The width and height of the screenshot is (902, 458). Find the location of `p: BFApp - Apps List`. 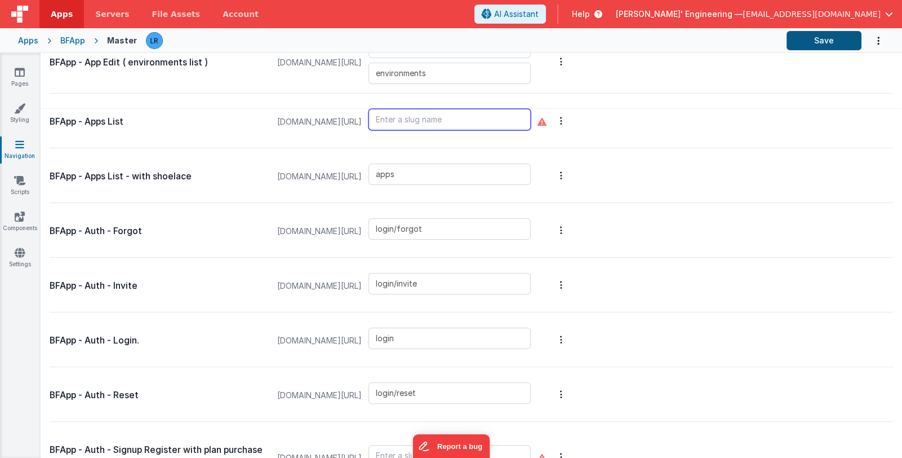

p: BFApp - Apps List is located at coordinates (158, 122).